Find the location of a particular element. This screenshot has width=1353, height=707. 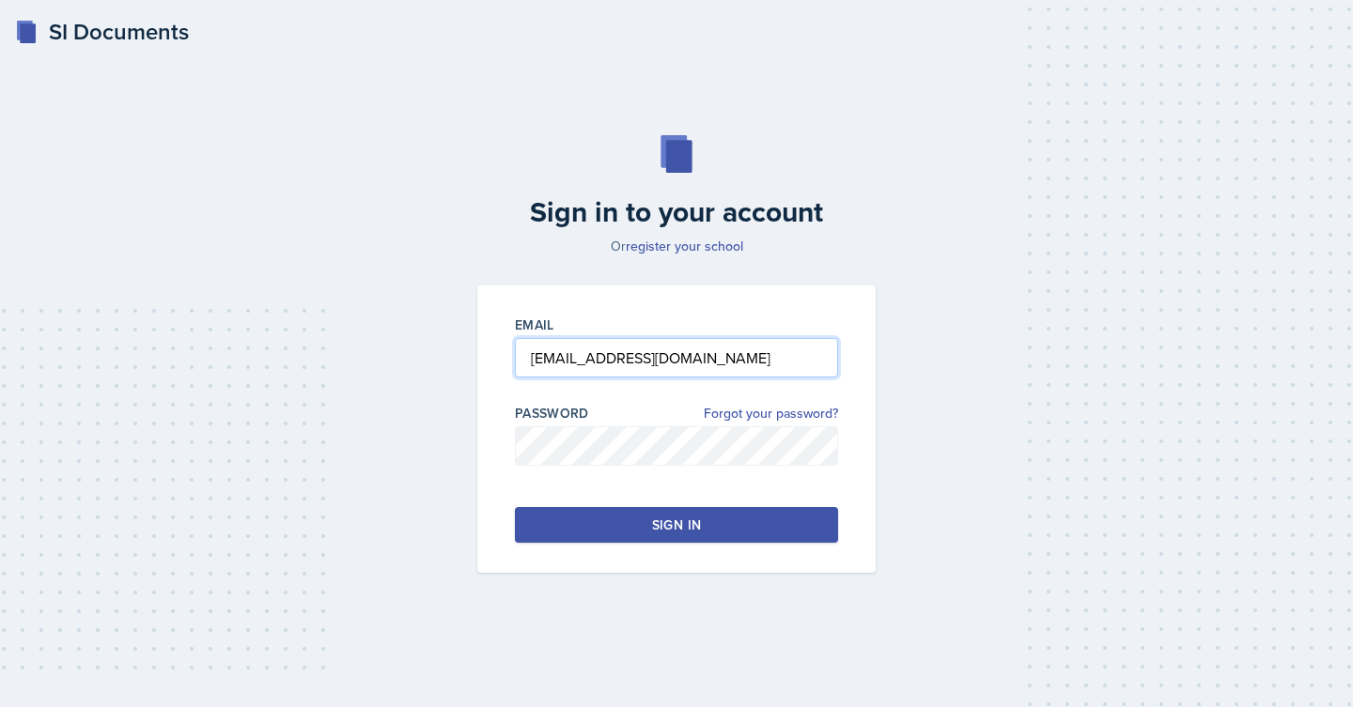

button: Sign in is located at coordinates (676, 525).